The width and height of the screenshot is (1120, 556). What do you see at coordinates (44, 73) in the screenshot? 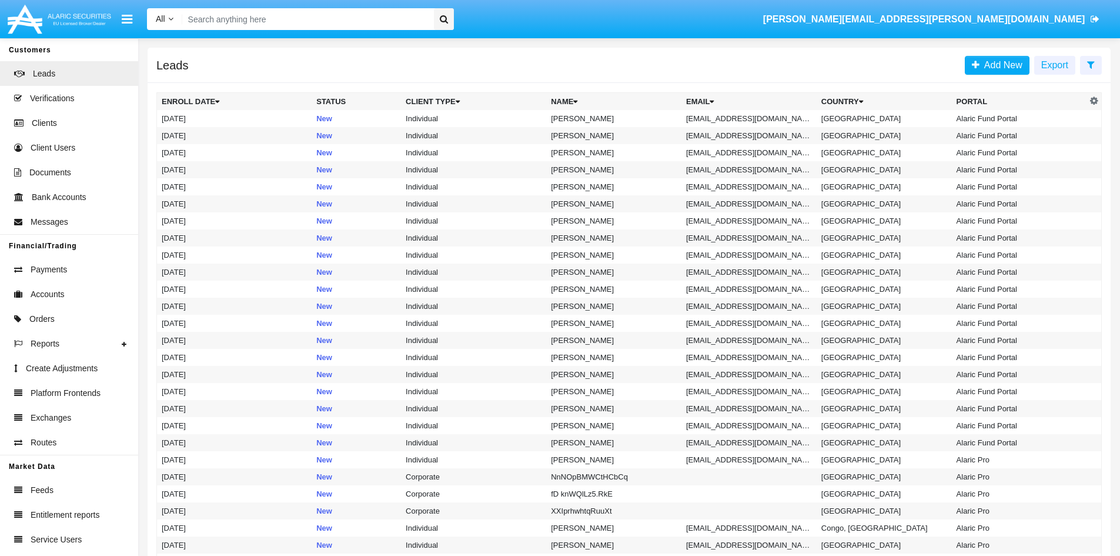
I see `span: Leads` at bounding box center [44, 73].